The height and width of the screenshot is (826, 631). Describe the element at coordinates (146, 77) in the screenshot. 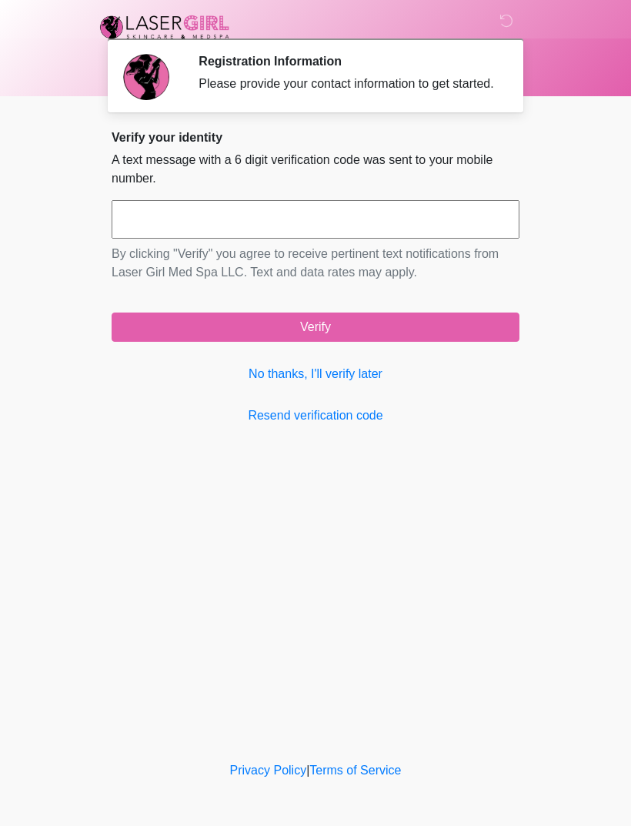

I see `img: Agent Avatar` at that location.